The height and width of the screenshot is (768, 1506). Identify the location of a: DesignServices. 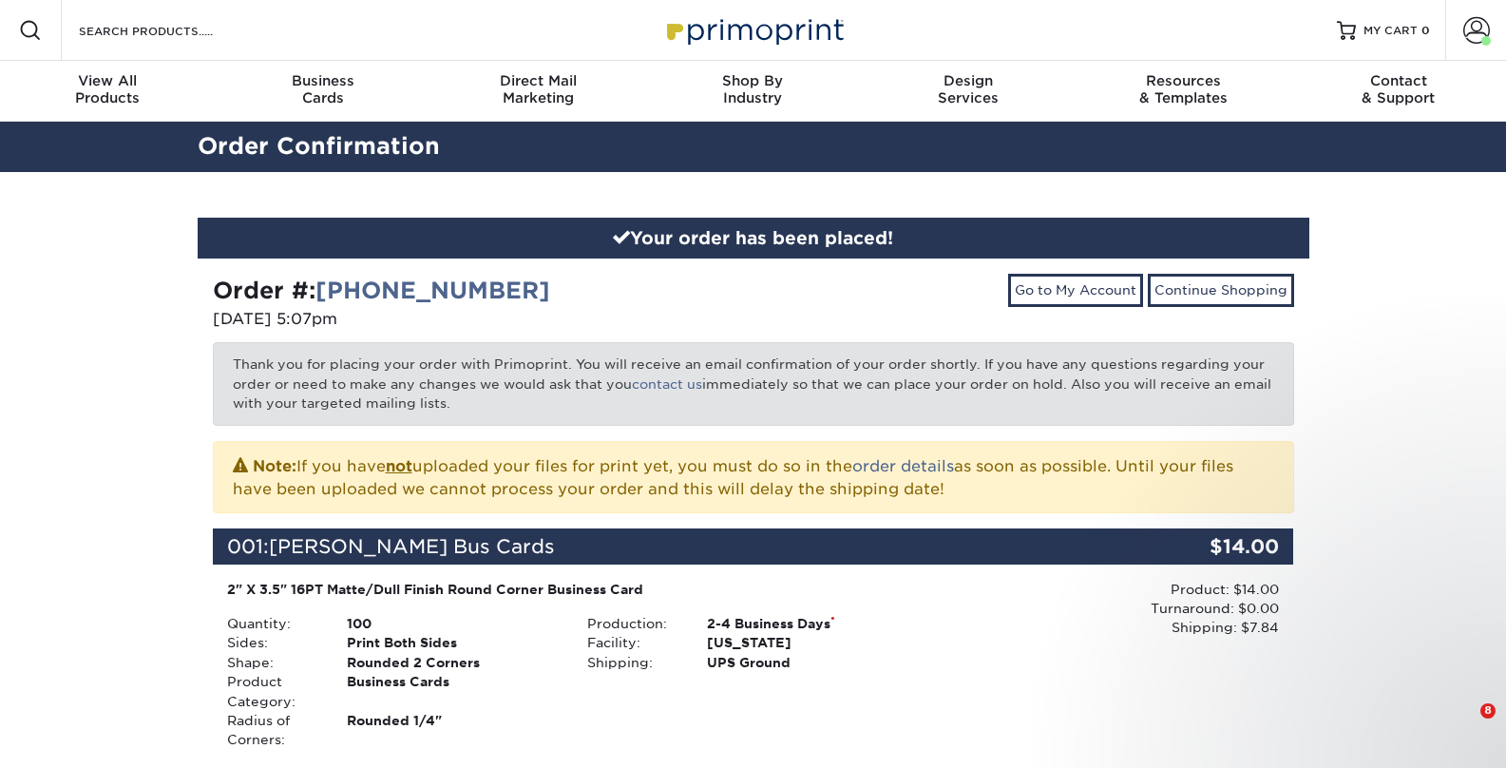
(968, 91).